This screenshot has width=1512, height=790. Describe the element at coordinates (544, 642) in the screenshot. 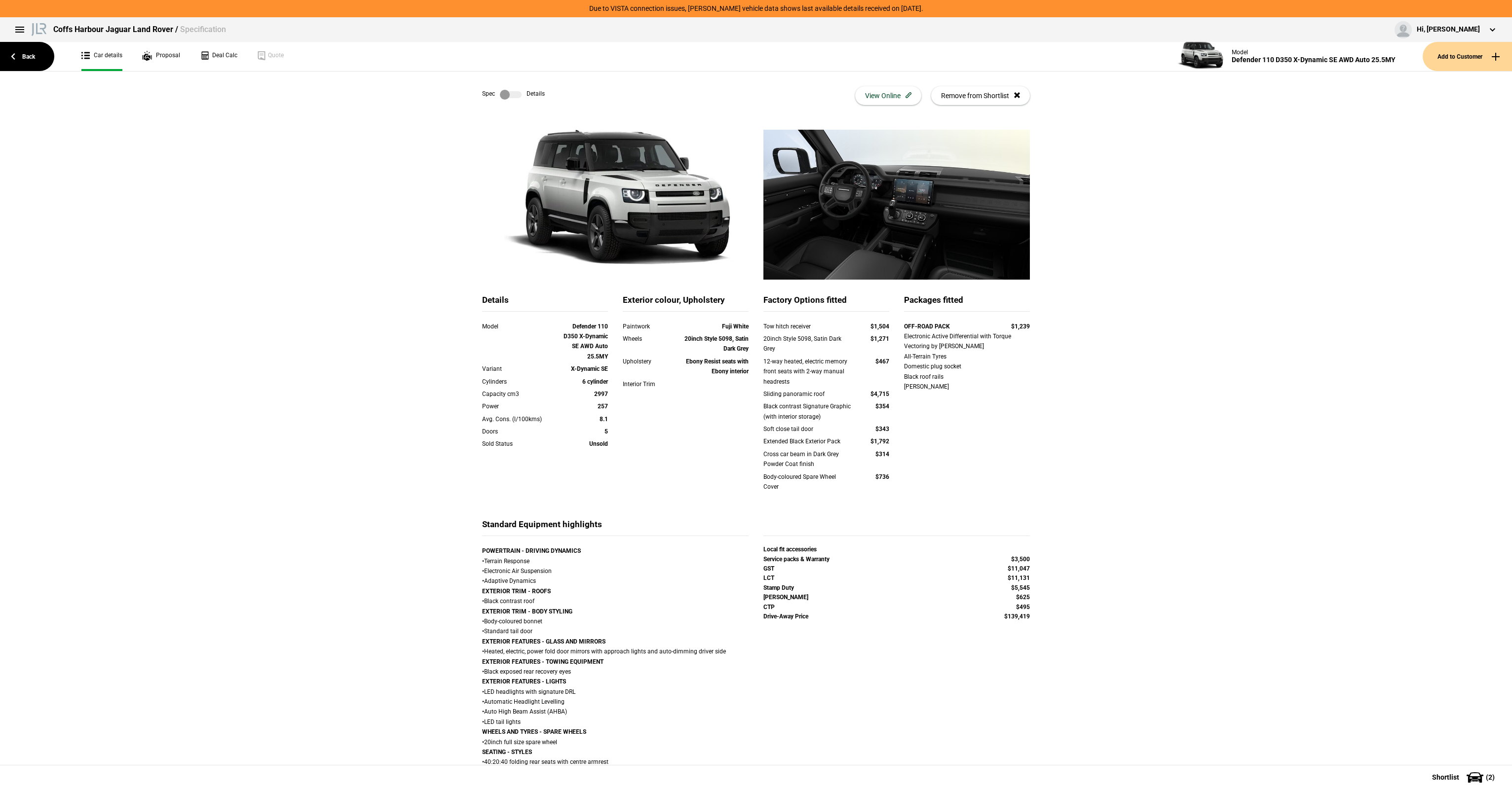

I see `strong: EXTERIOR FEATURES - GLASS AND MIRRORS` at that location.